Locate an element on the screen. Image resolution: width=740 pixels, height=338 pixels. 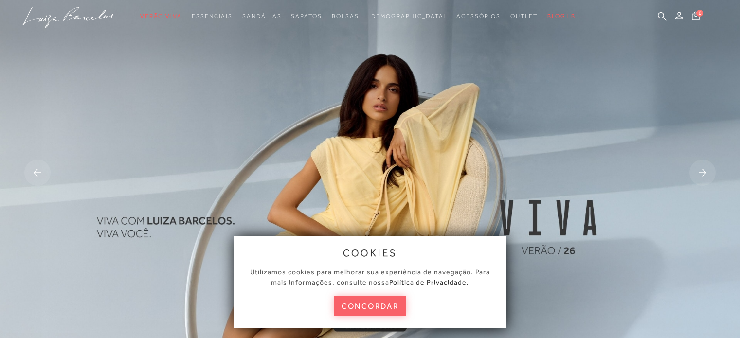
span: Sandálias is located at coordinates (262, 16).